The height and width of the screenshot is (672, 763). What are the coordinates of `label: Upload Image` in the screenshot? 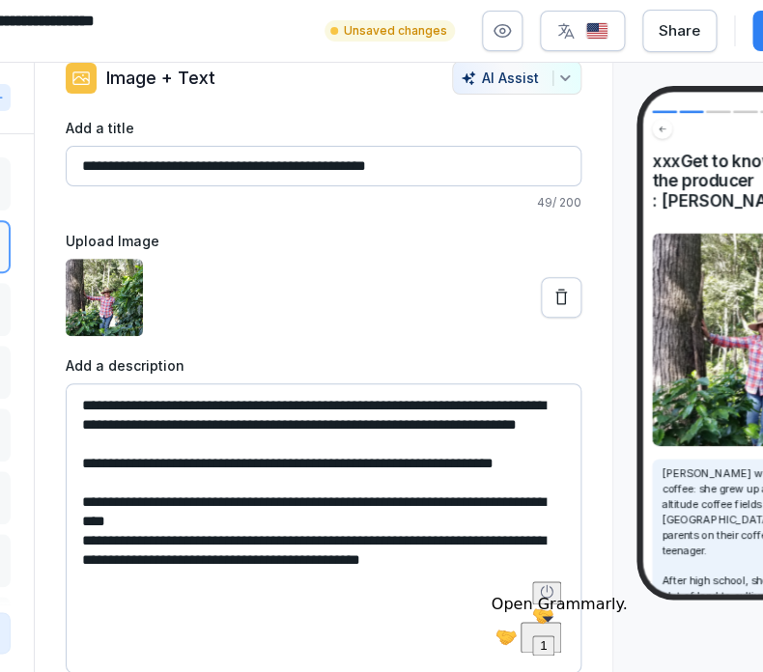 It's located at (324, 240).